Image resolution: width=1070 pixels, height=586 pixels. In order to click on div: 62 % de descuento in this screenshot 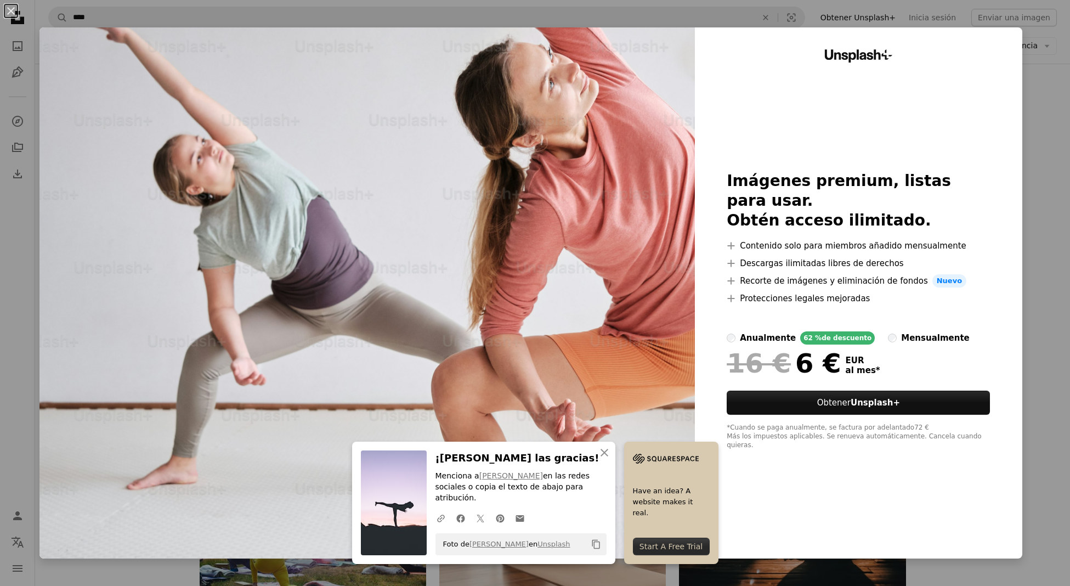, I will do `click(838, 338)`.